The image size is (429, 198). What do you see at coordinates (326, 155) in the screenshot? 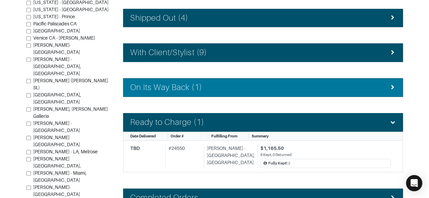
I see `div: 8 Kept, 0 Returned` at bounding box center [326, 155].